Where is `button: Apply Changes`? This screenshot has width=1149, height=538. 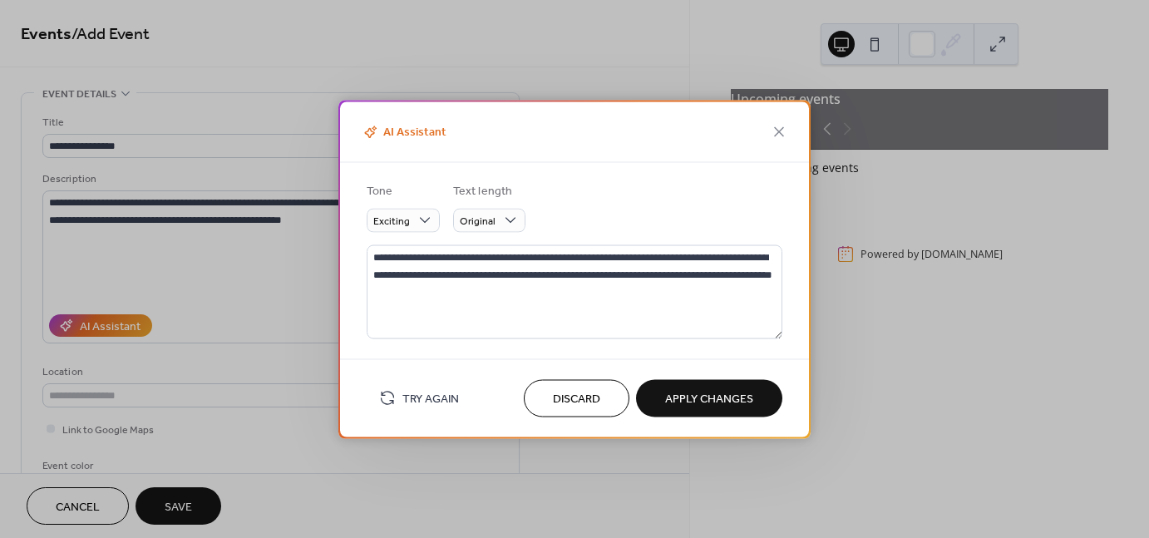 button: Apply Changes is located at coordinates (709, 397).